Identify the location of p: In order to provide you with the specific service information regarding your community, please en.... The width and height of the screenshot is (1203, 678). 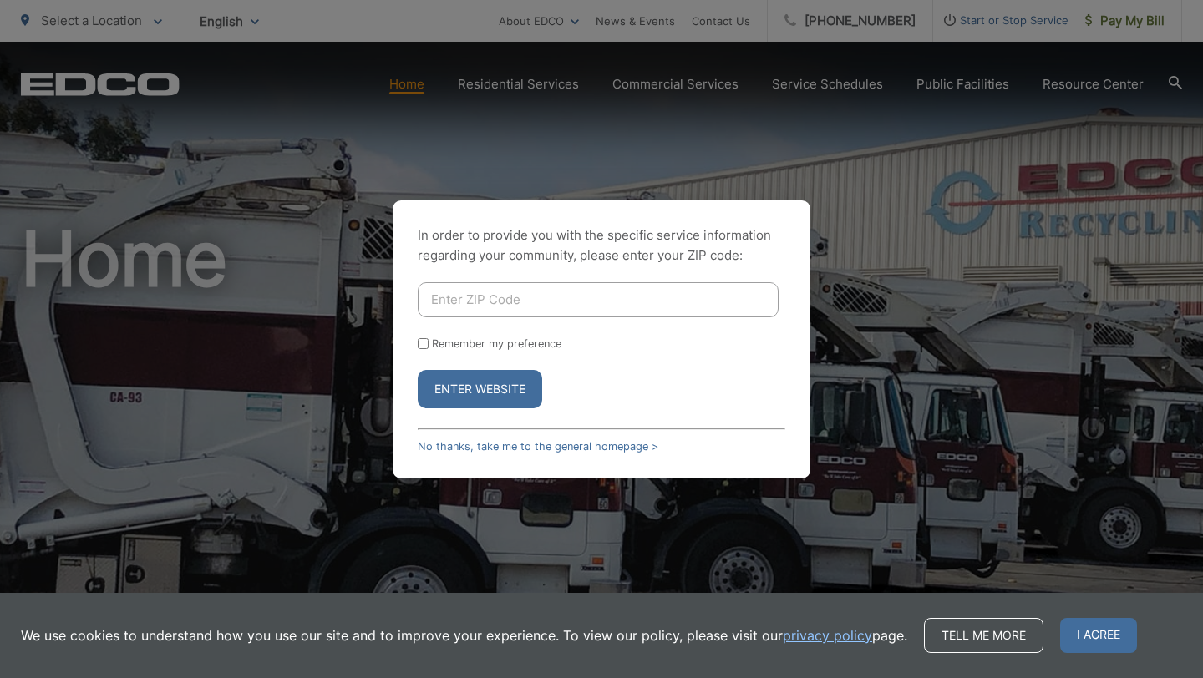
(601, 246).